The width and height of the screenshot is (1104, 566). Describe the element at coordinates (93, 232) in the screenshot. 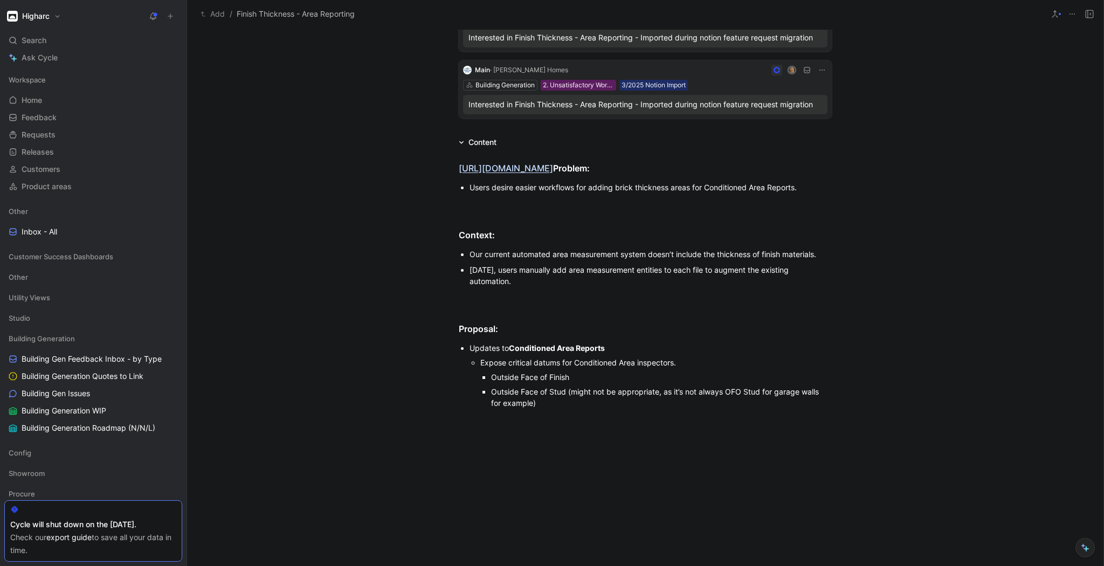

I see `a: Inbox - All` at that location.